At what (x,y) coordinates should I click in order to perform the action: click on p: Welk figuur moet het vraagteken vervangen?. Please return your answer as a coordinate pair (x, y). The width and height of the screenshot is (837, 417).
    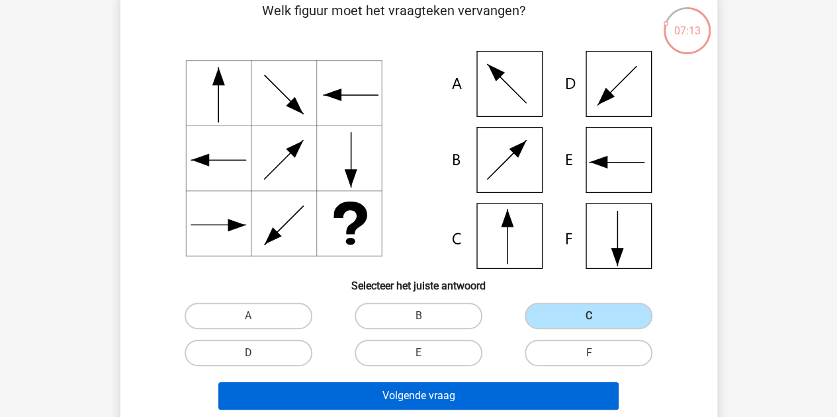
    Looking at the image, I should click on (394, 21).